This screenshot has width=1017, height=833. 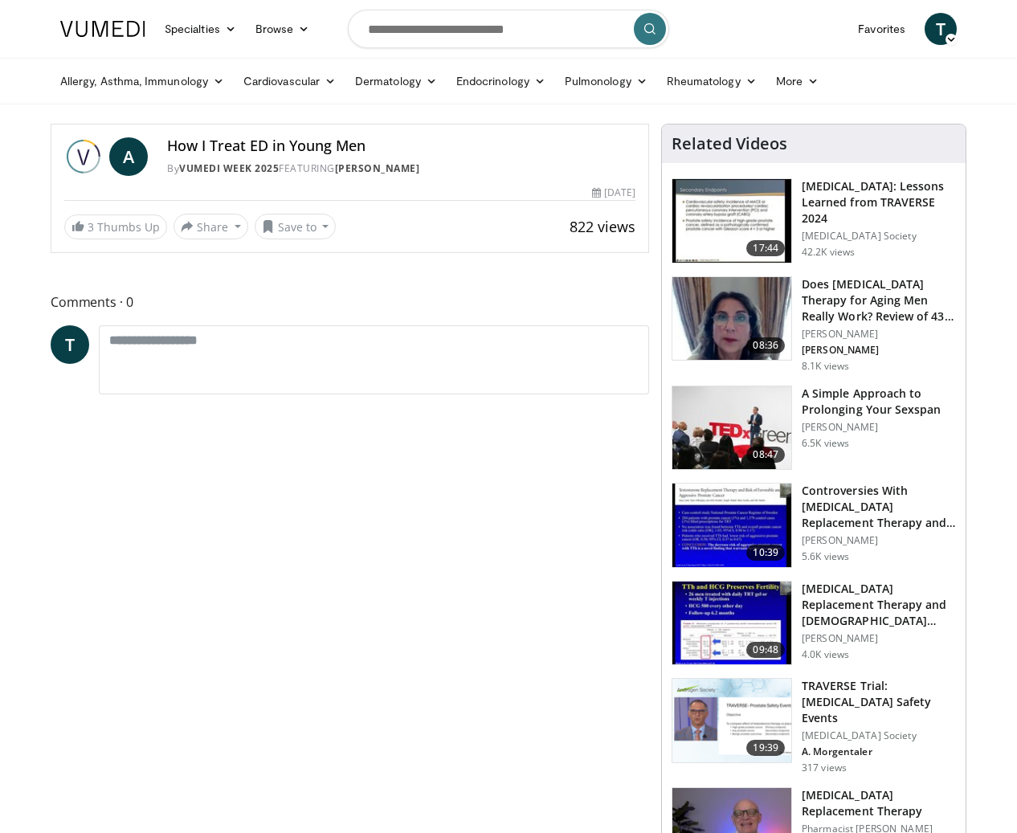 I want to click on a: More, so click(x=797, y=81).